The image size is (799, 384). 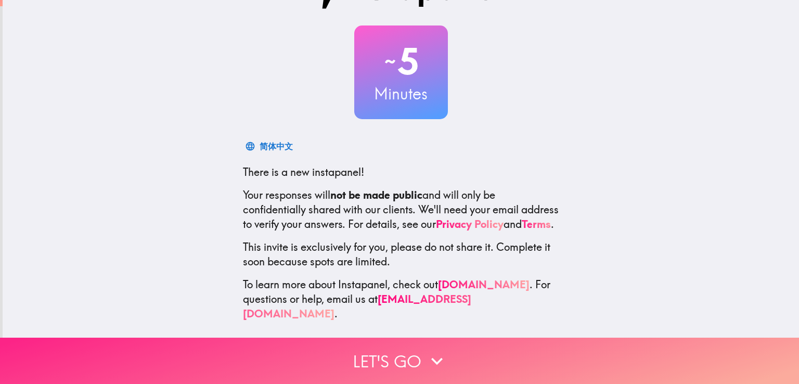 I want to click on a: Terms, so click(x=536, y=224).